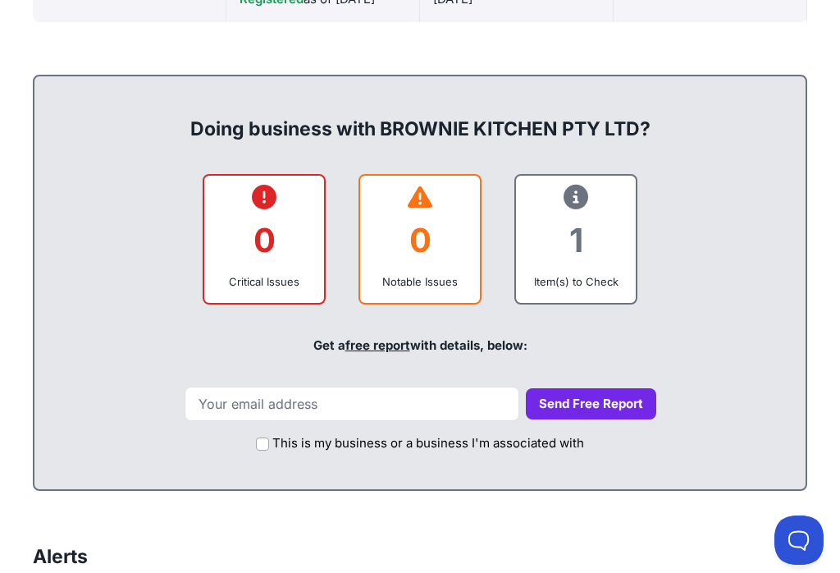  I want to click on div: Doing business with BROWNIE KITCHEN PTY LTD?, so click(420, 116).